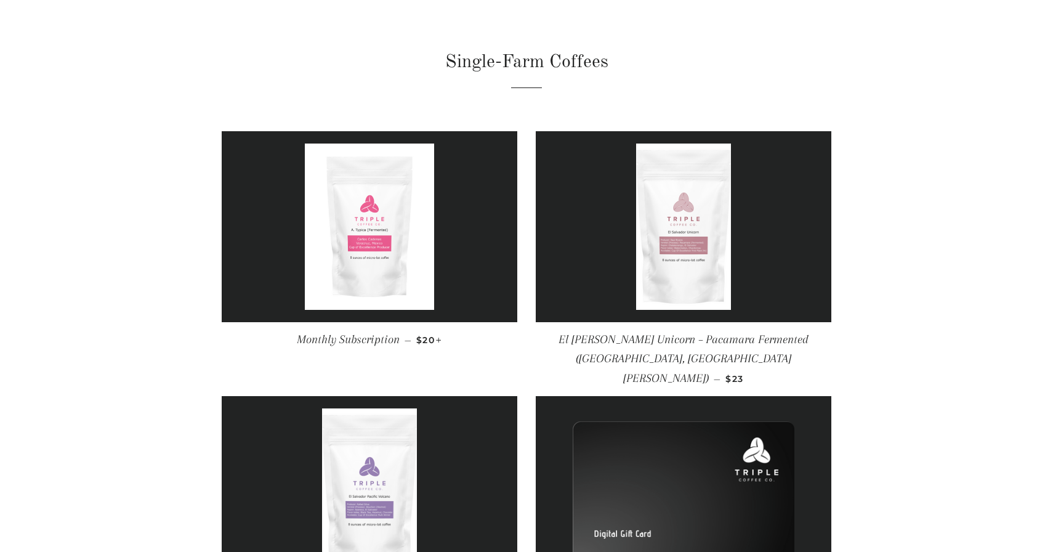 Image resolution: width=1053 pixels, height=552 pixels. What do you see at coordinates (429, 340) in the screenshot?
I see `span: $20` at bounding box center [429, 340].